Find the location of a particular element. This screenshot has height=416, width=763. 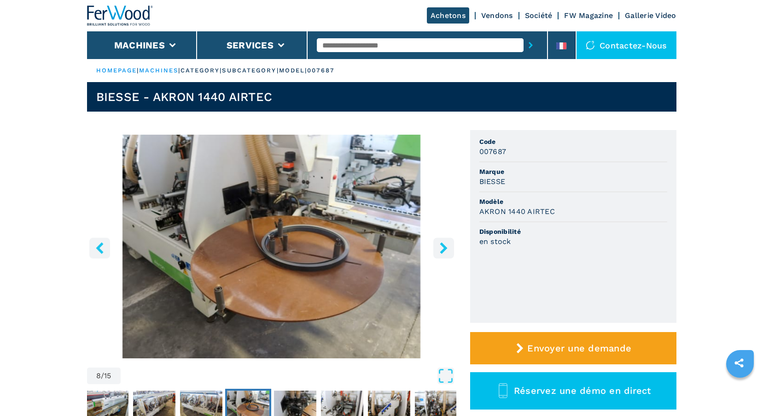

span: Envoyer une demande is located at coordinates (580, 348).